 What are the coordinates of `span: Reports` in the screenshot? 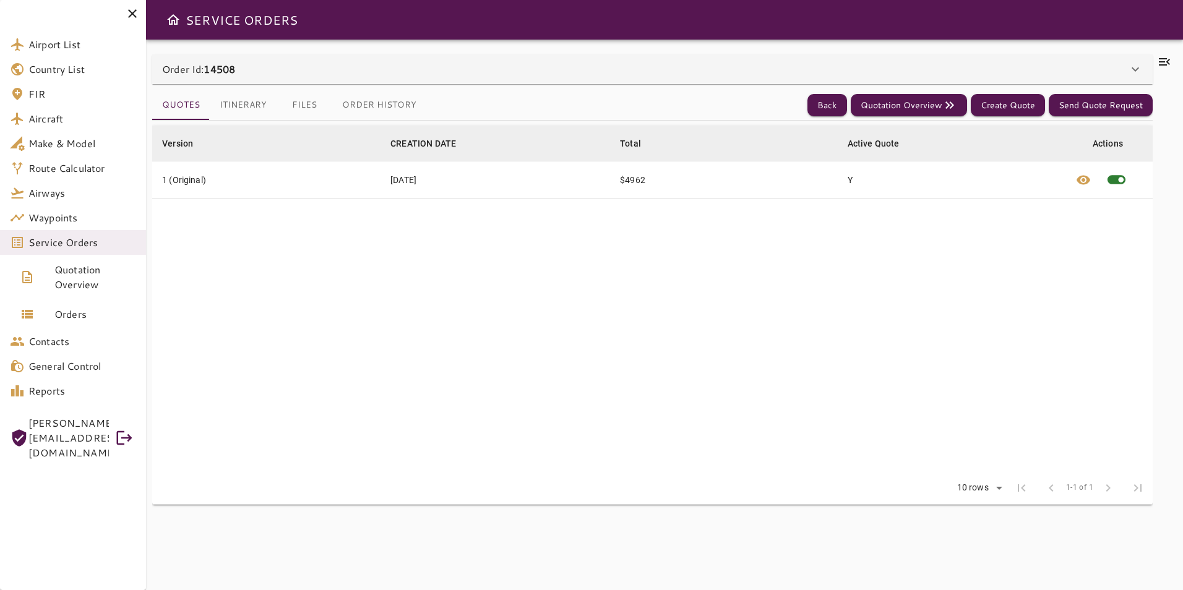 It's located at (82, 391).